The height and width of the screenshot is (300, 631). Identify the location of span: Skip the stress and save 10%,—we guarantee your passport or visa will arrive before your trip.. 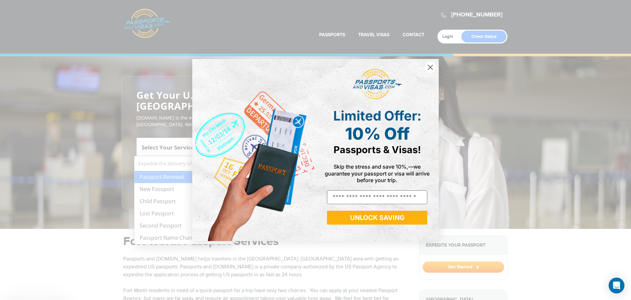
(377, 173).